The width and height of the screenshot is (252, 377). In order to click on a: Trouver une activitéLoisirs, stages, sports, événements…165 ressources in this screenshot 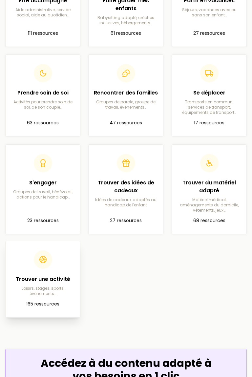, I will do `click(43, 279)`.